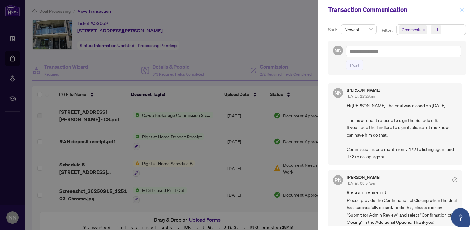 Image resolution: width=476 pixels, height=230 pixels. Describe the element at coordinates (359, 29) in the screenshot. I see `span: Newest` at that location.